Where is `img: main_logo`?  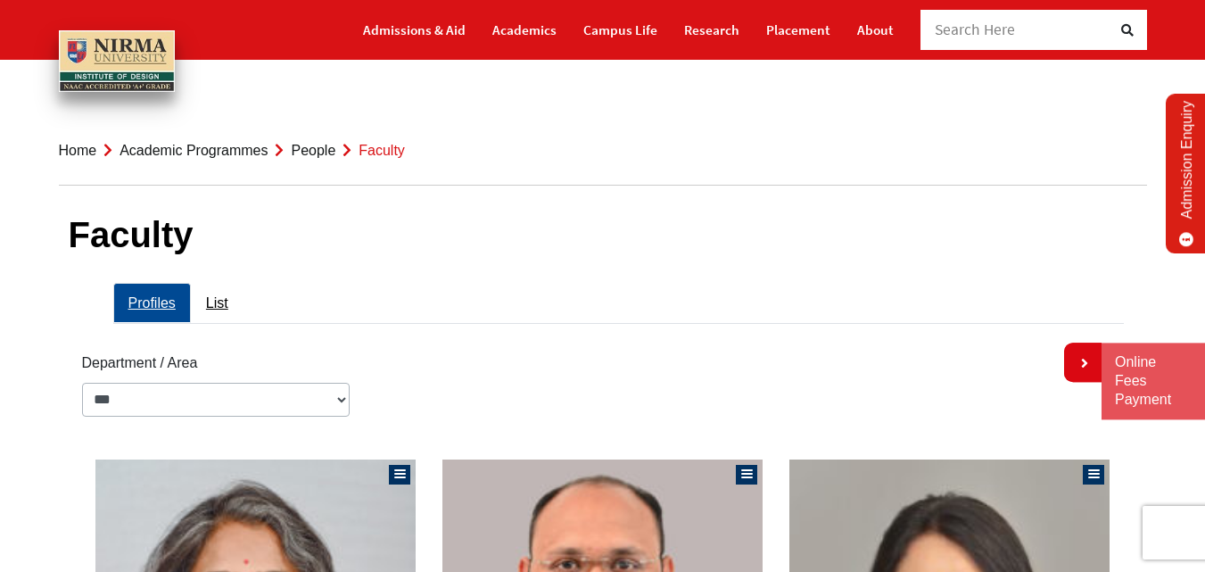 img: main_logo is located at coordinates (117, 61).